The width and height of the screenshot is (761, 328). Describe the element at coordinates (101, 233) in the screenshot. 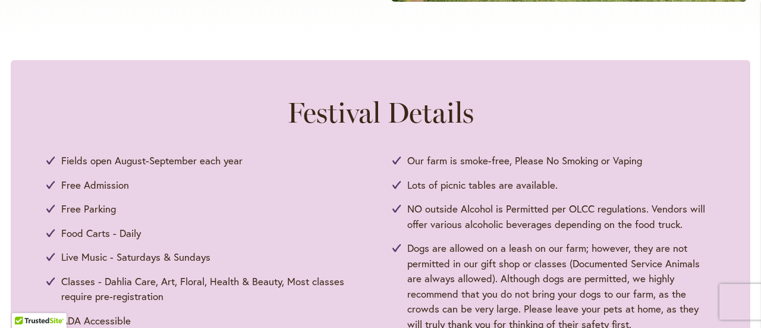

I see `span: Food Carts - Daily` at that location.